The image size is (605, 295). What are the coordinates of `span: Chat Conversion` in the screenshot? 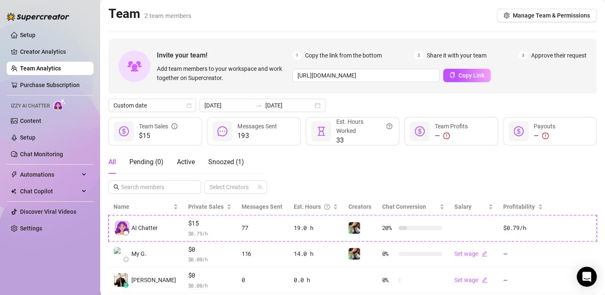 It's located at (403, 207).